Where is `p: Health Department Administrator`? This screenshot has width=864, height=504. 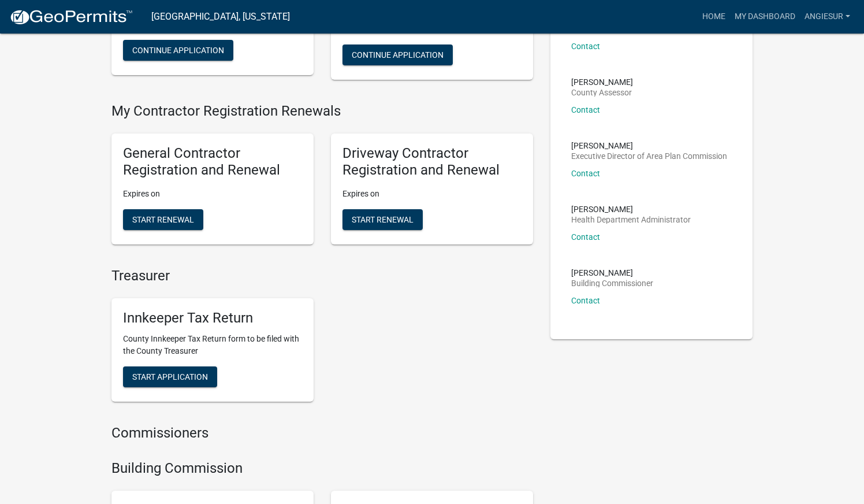
p: Health Department Administrator is located at coordinates (631, 219).